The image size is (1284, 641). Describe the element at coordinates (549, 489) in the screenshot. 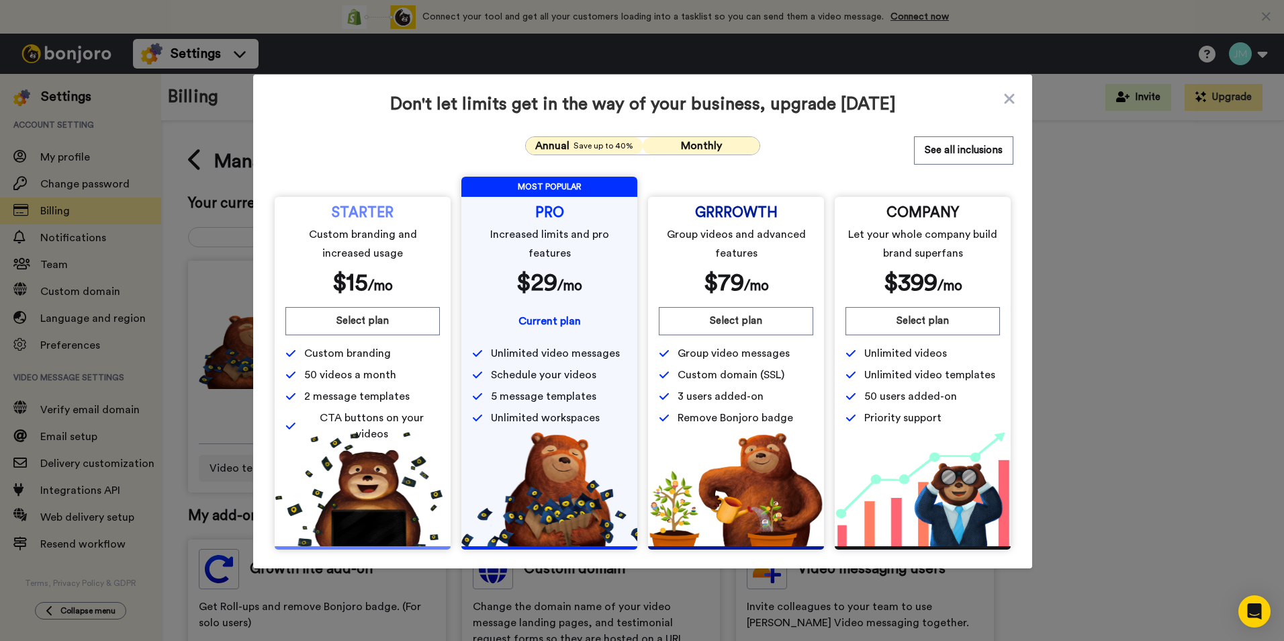

I see `img: b5b10b7112978f982230d1107d8aada4.png` at that location.